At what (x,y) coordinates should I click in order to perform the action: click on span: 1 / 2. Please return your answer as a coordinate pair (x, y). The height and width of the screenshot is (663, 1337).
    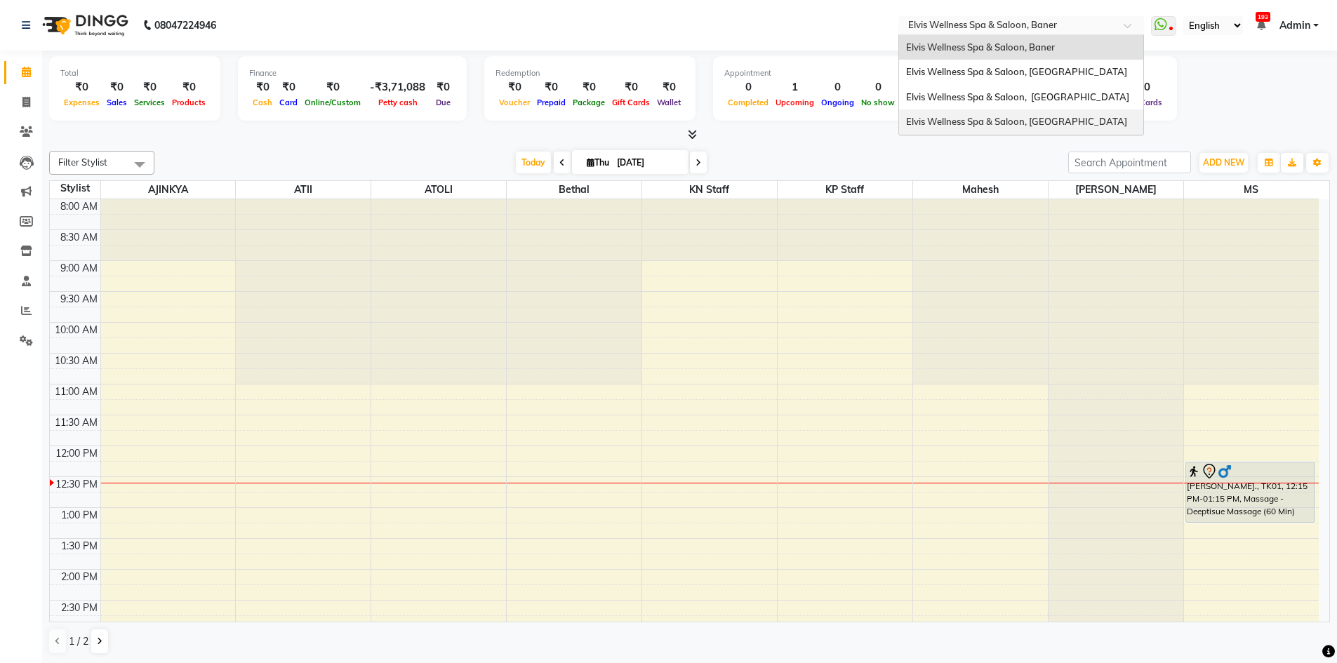
    Looking at the image, I should click on (79, 641).